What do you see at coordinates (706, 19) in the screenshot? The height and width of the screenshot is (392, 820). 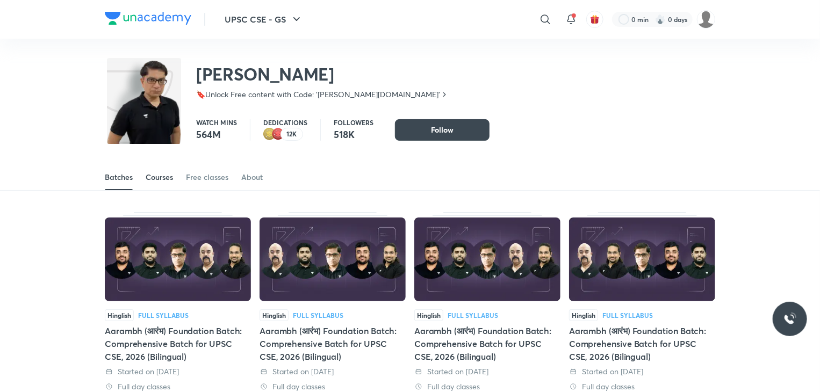 I see `img: Disha Chopra` at bounding box center [706, 19].